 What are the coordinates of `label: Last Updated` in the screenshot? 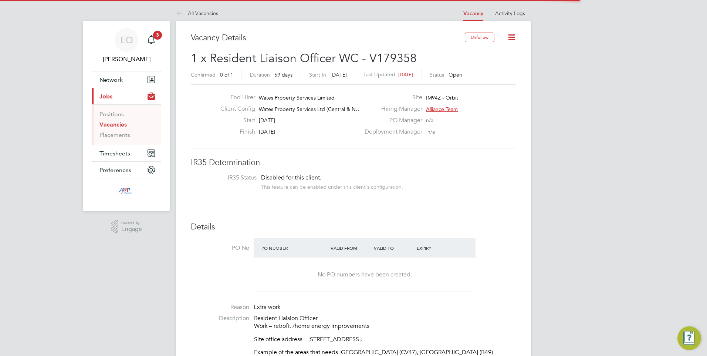 It's located at (379, 74).